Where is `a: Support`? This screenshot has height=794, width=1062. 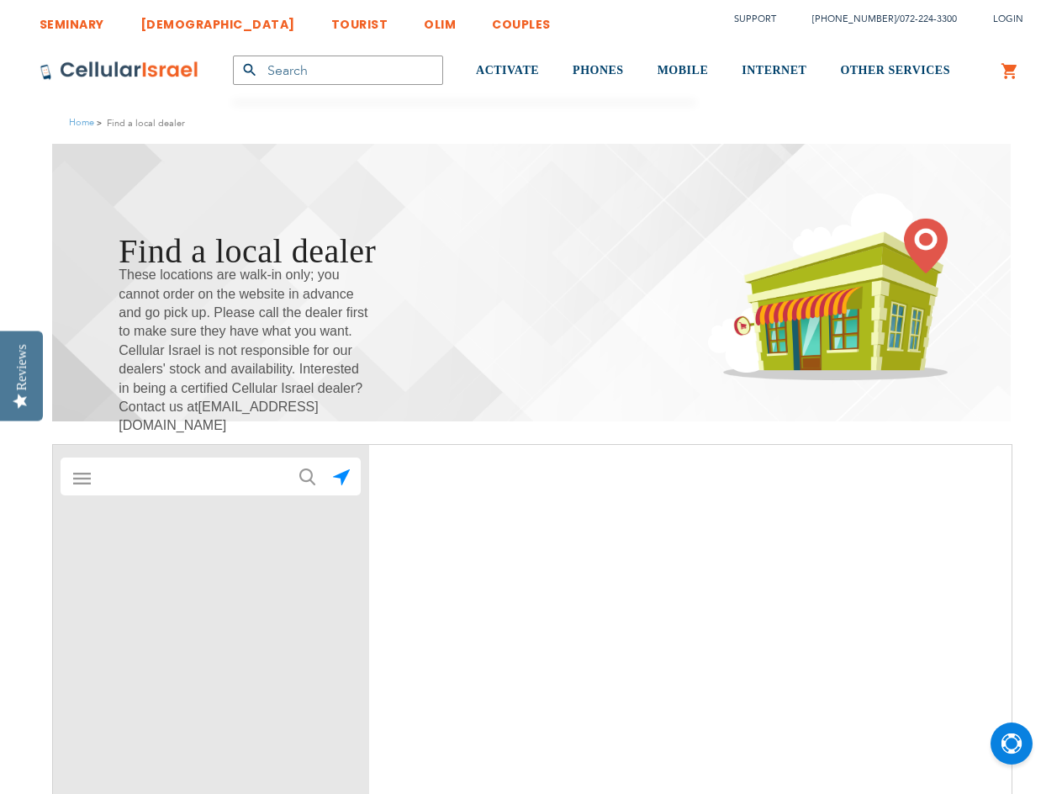
a: Support is located at coordinates (755, 19).